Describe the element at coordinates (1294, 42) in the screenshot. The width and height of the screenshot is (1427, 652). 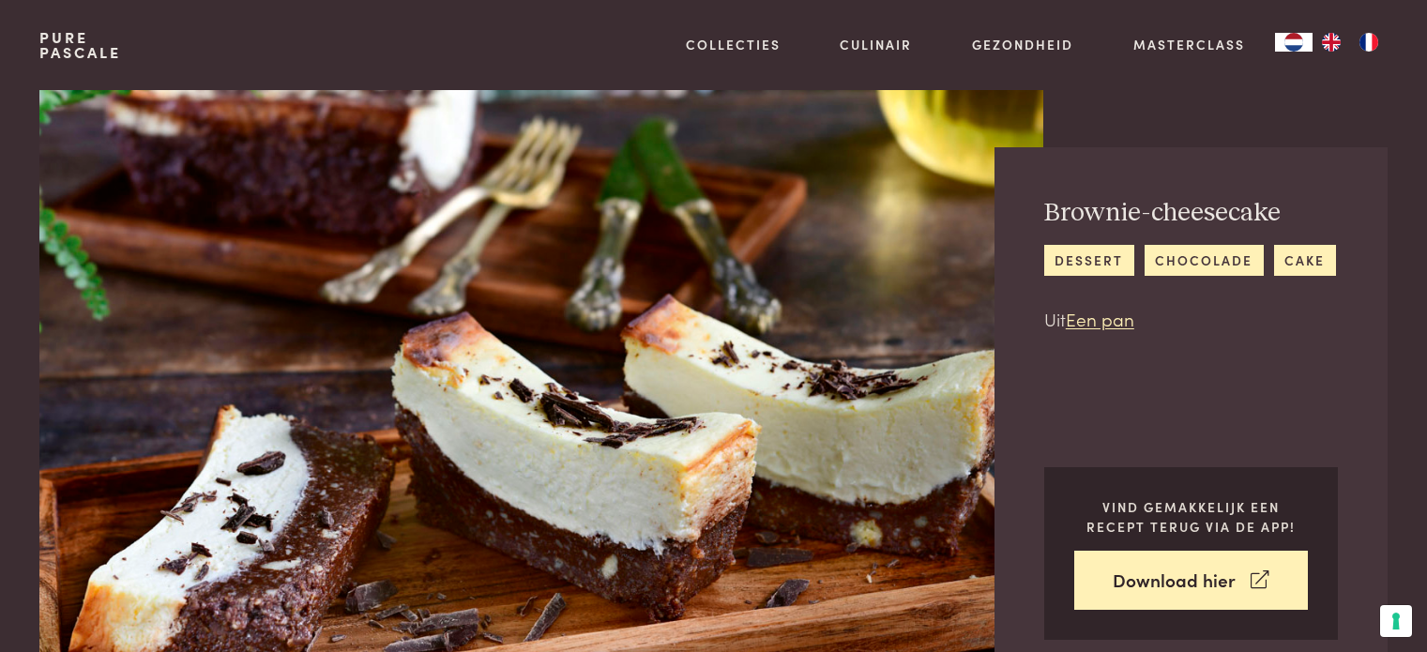
I see `div: Language` at that location.